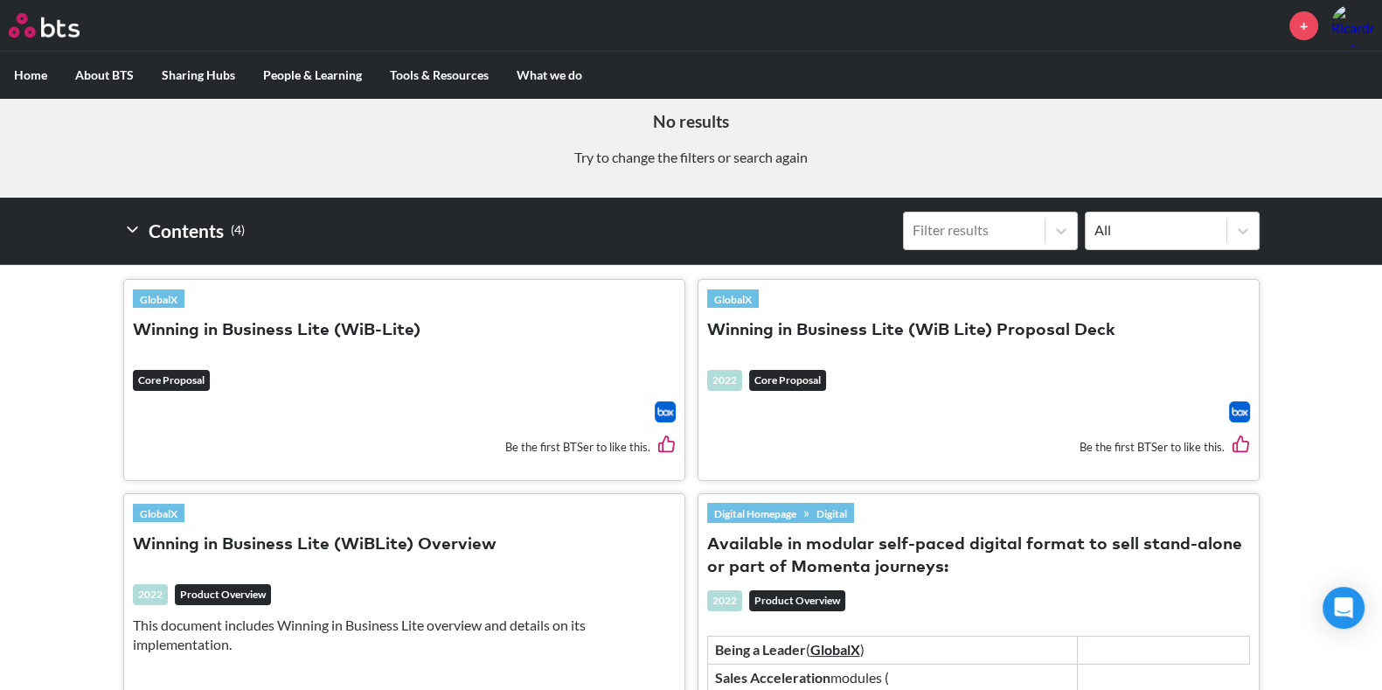 Image resolution: width=1382 pixels, height=690 pixels. I want to click on strong: Sales Acceleration, so click(773, 677).